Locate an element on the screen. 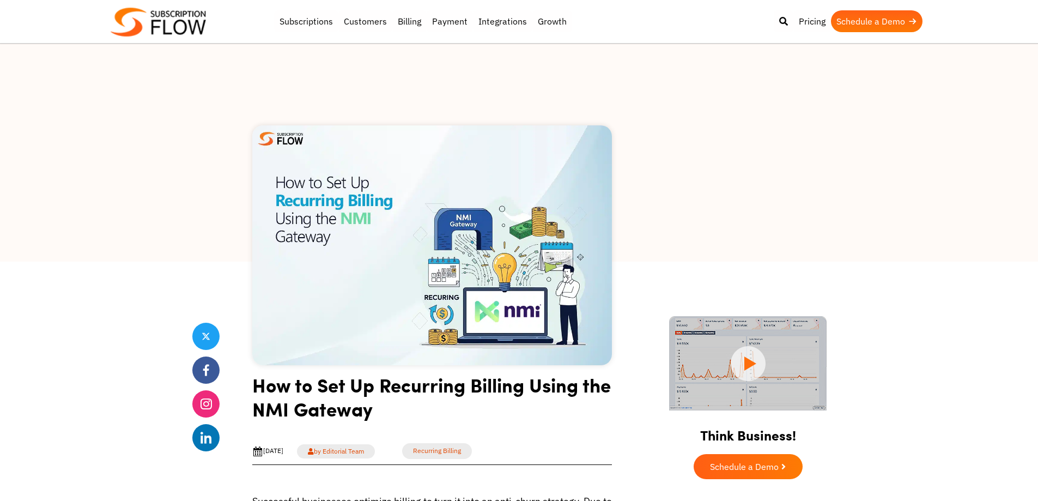  a: Growth is located at coordinates (552, 21).